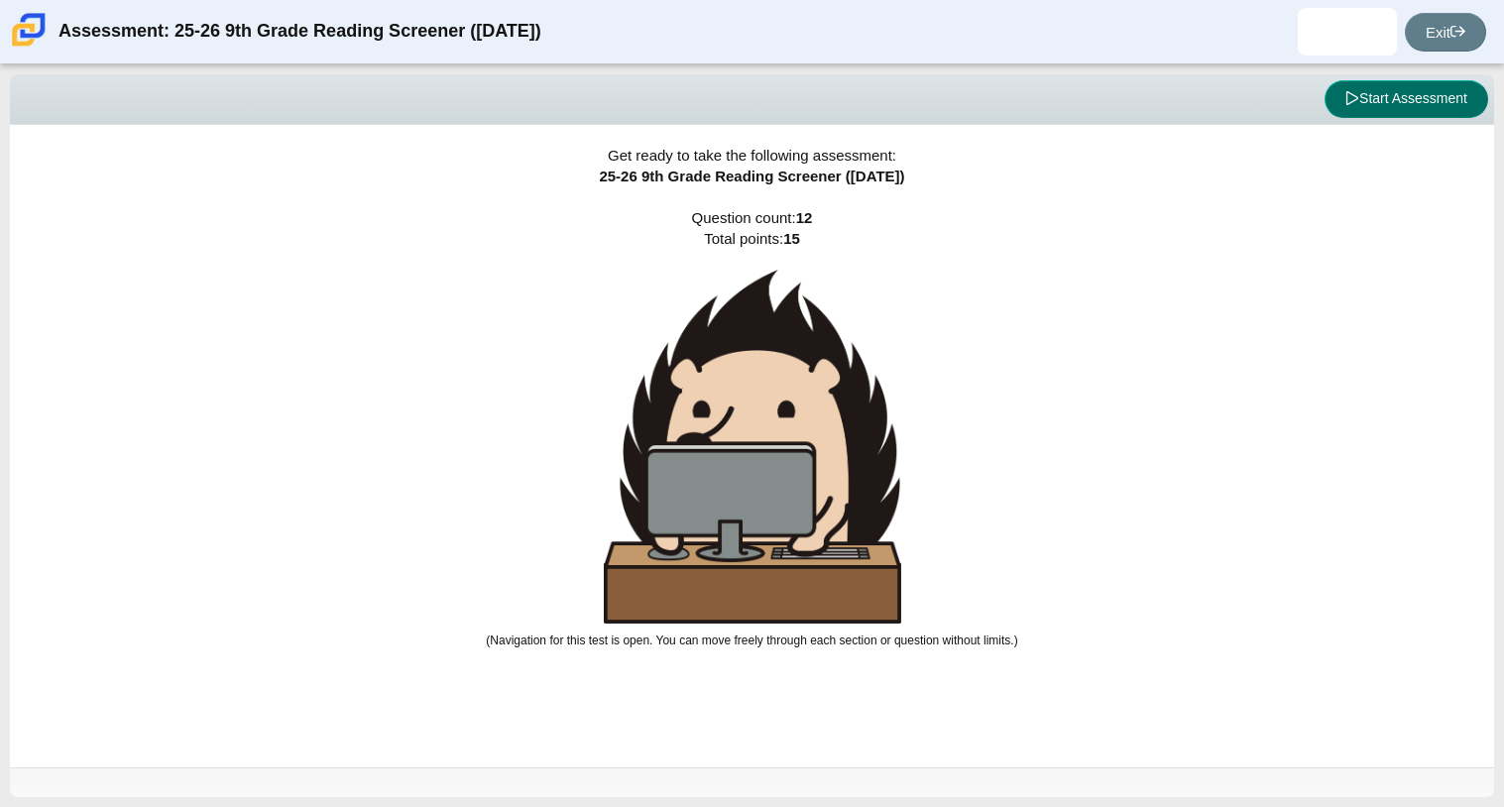  What do you see at coordinates (29, 30) in the screenshot?
I see `img: Carmen School of Science & Technology` at bounding box center [29, 30].